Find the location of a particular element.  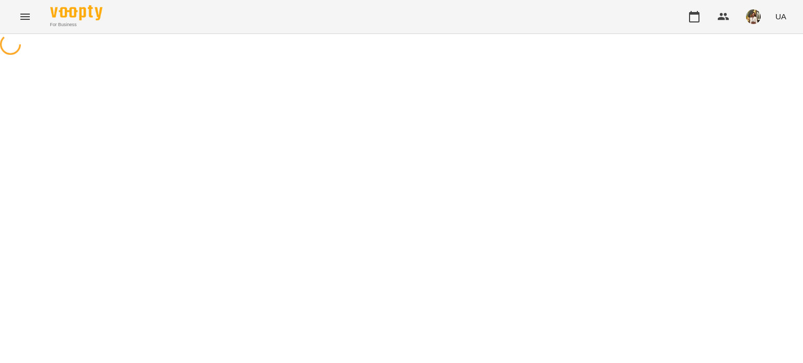

img: Voopty Logo is located at coordinates (76, 13).